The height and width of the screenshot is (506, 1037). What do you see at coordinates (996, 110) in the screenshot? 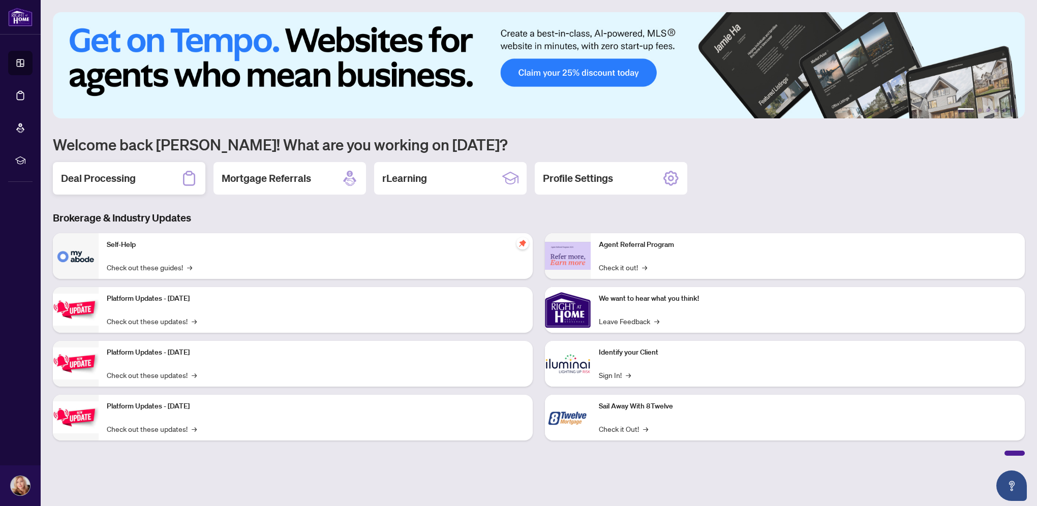
I see `button: 4` at bounding box center [996, 110].